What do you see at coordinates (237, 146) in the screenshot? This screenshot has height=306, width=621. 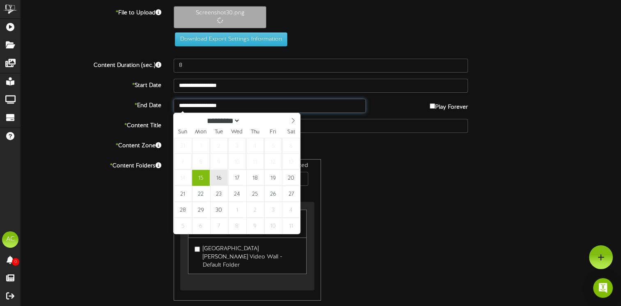 I see `span: September 3, 2025` at bounding box center [237, 146].